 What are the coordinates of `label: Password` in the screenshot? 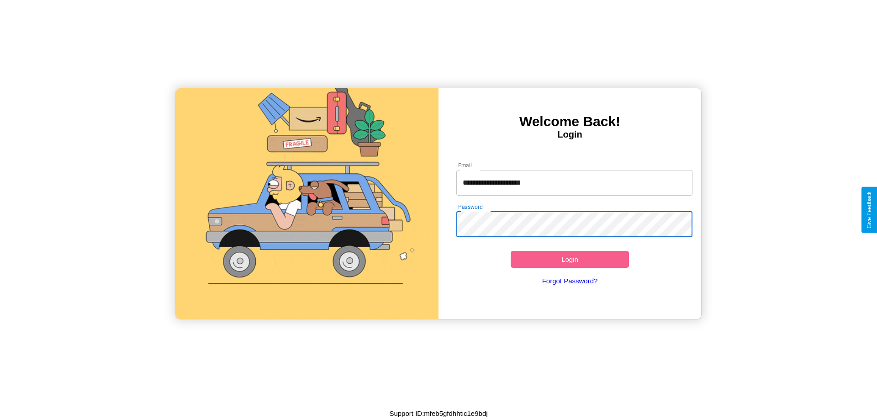 It's located at (470, 206).